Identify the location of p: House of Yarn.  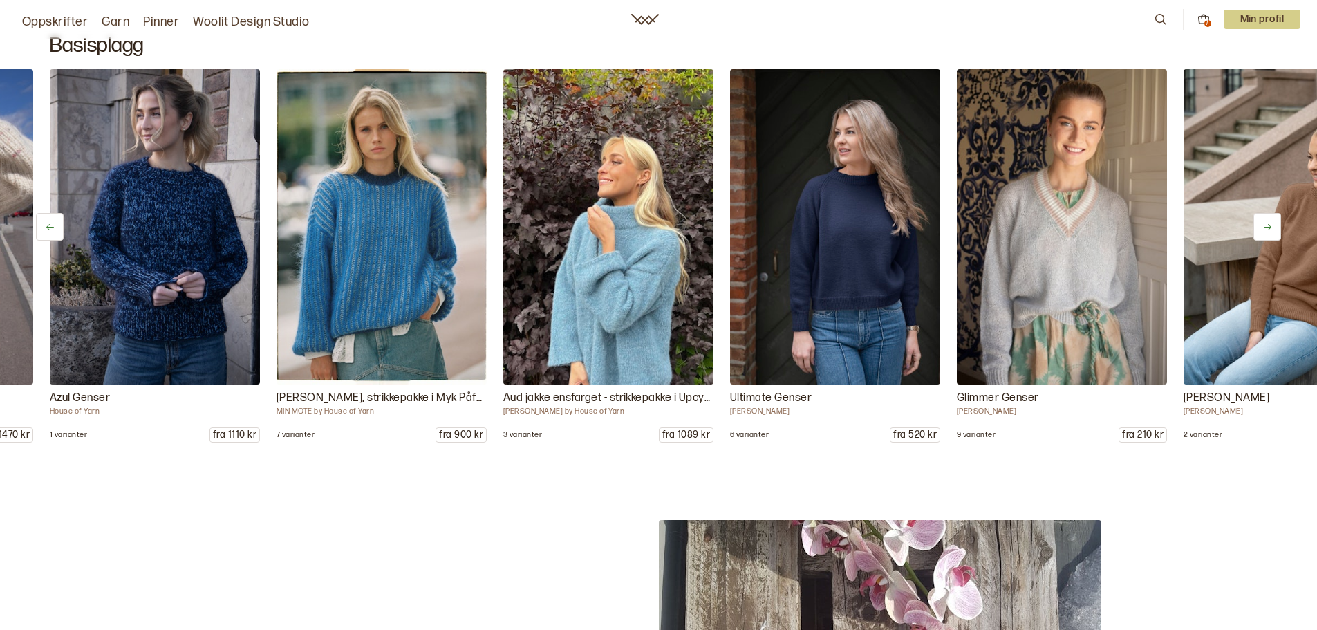
(155, 411).